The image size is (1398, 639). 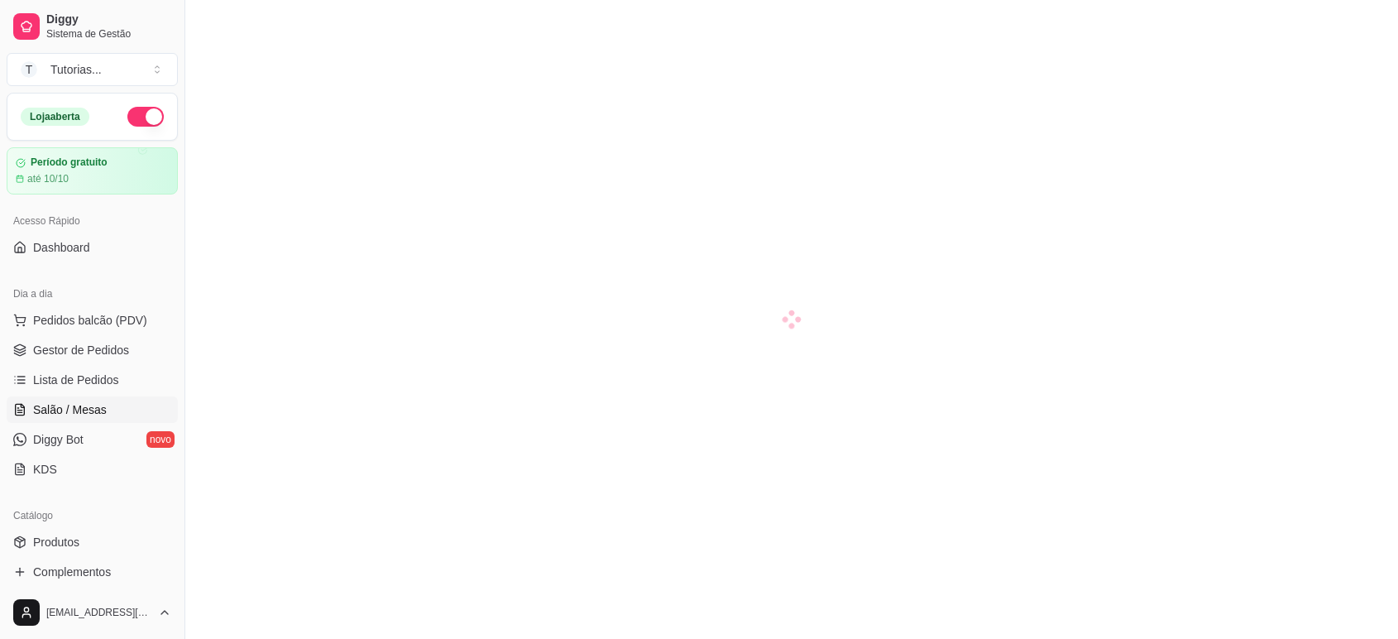 What do you see at coordinates (92, 410) in the screenshot?
I see `a: Salão / Mesas` at bounding box center [92, 410].